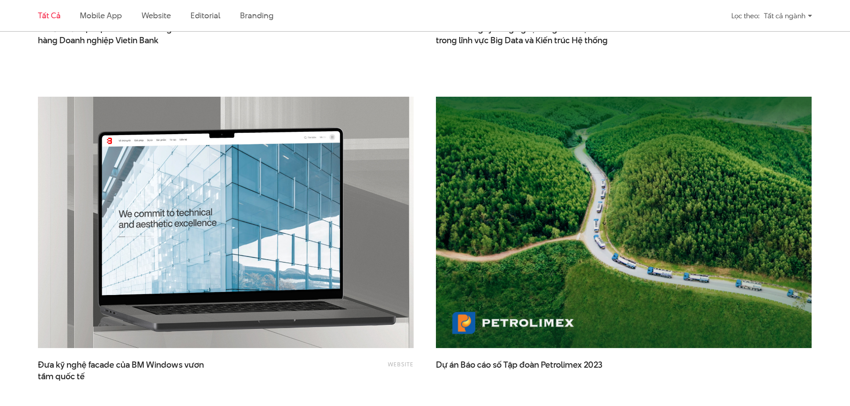  I want to click on a: eFAST - Giải pháp Internet Banking cho Kháchhàng Doanh nghiệp Vietin Bank, so click(127, 34).